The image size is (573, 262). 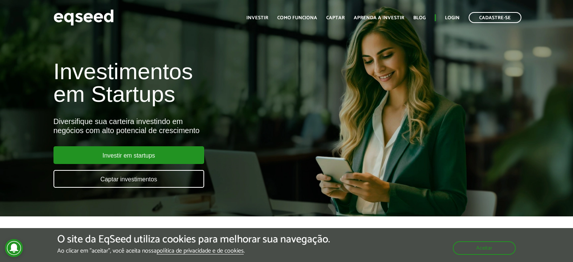 I want to click on div: Diversifique sua carteira investindo em negócios com alto potencial de crescimento, so click(x=191, y=126).